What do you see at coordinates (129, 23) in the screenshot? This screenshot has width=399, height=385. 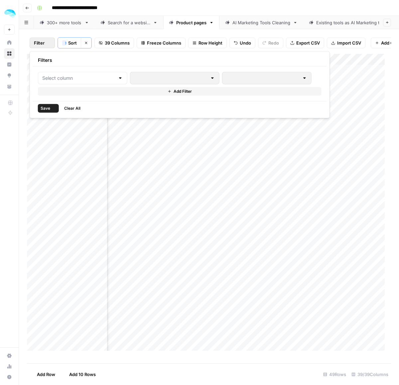 I see `a: Search for a website` at bounding box center [129, 23].